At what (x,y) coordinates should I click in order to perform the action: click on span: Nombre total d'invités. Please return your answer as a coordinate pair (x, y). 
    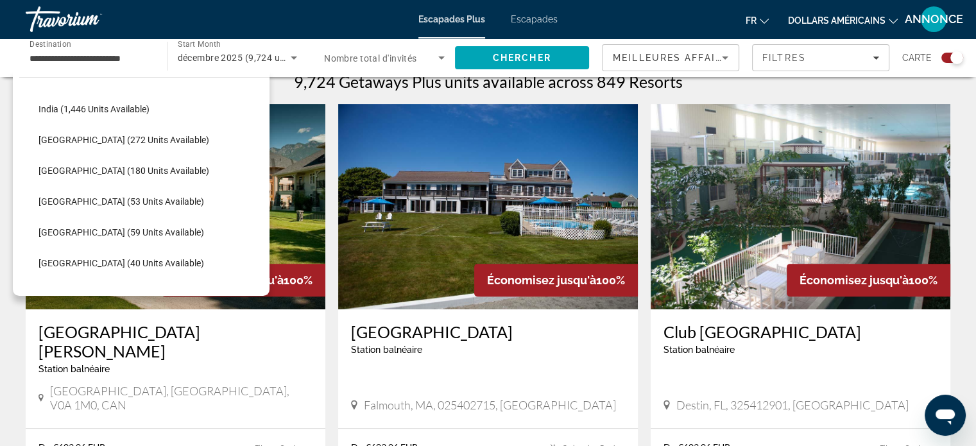
    Looking at the image, I should click on (370, 58).